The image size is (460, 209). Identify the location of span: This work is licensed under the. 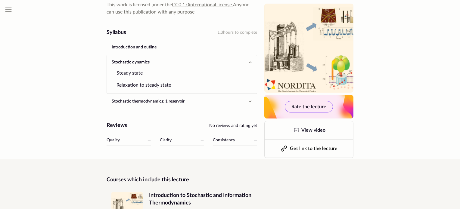
(139, 5).